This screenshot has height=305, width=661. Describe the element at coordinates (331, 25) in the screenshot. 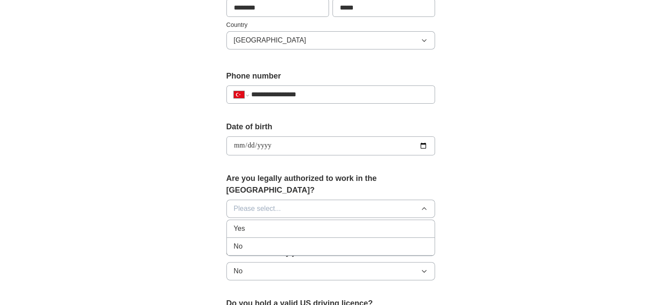

I see `label: Country` at that location.